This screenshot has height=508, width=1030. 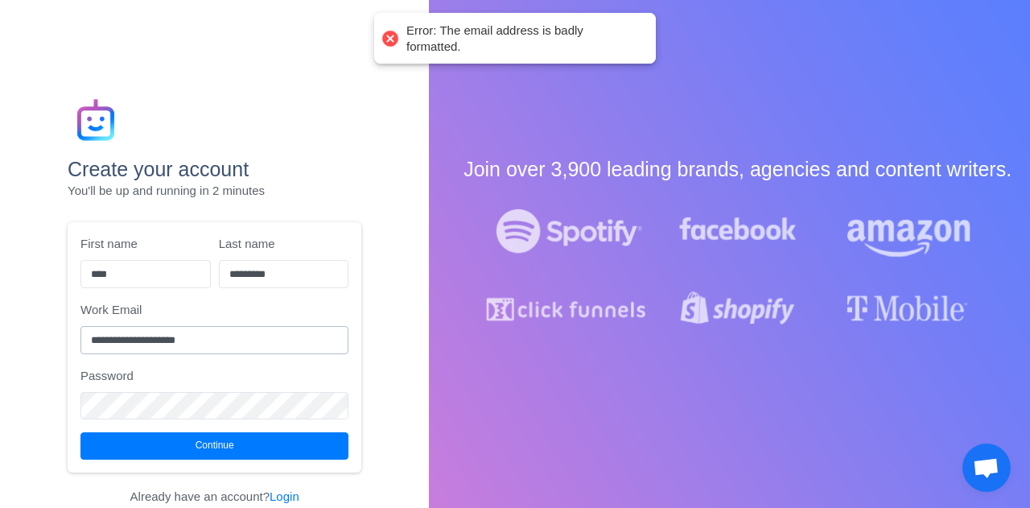 What do you see at coordinates (284, 496) in the screenshot?
I see `a: Login` at bounding box center [284, 496].